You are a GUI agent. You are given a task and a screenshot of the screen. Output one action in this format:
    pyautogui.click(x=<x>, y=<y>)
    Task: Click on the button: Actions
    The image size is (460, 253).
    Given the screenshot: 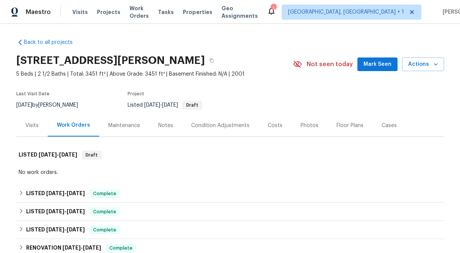 What is the action you would take?
    pyautogui.click(x=423, y=64)
    